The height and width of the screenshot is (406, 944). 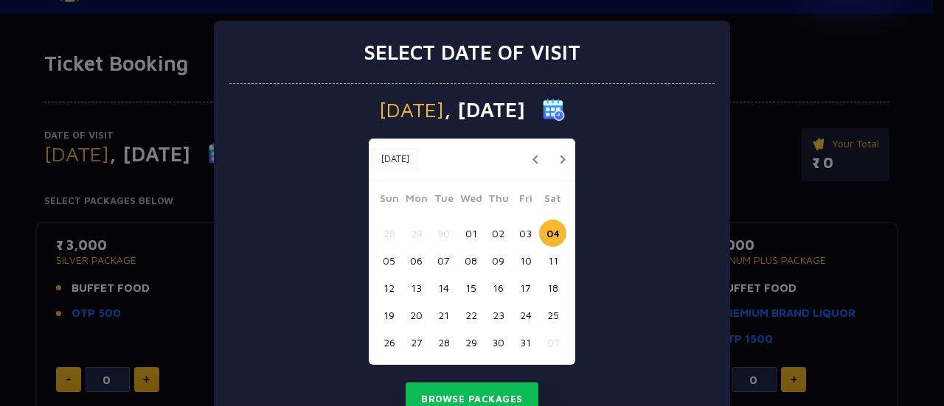 What do you see at coordinates (388, 260) in the screenshot?
I see `button: 05` at bounding box center [388, 260].